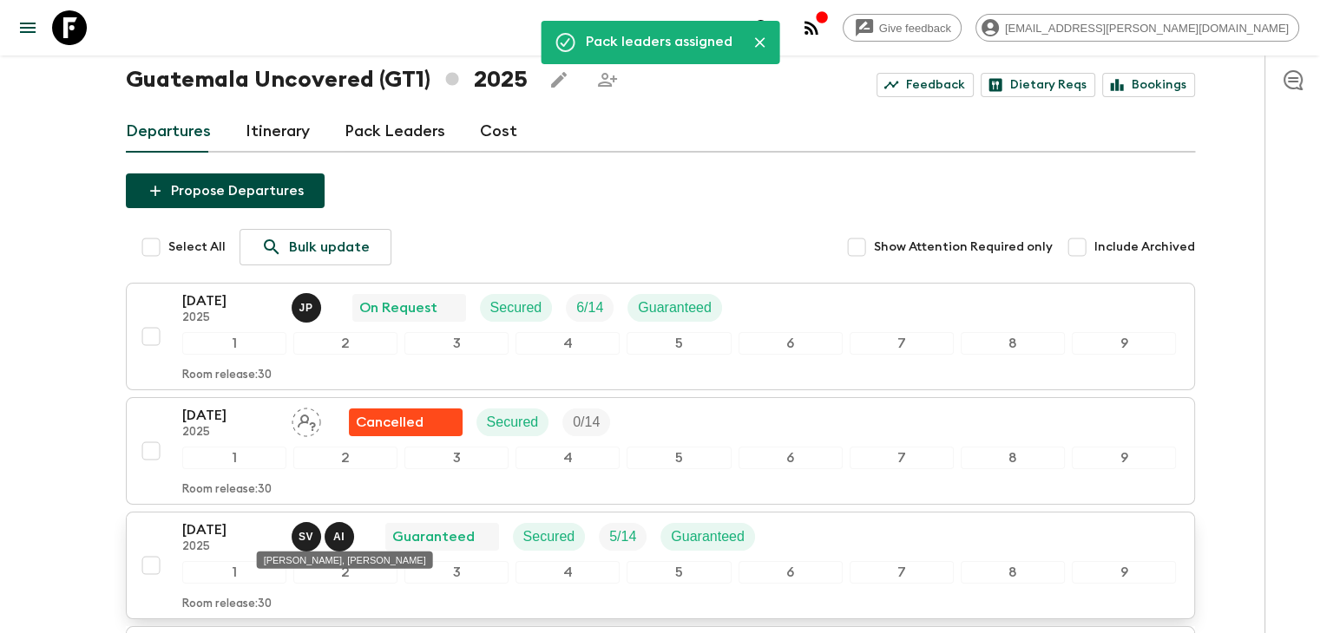 This screenshot has width=1320, height=633. What do you see at coordinates (28, 28) in the screenshot?
I see `button: menu` at bounding box center [28, 28].